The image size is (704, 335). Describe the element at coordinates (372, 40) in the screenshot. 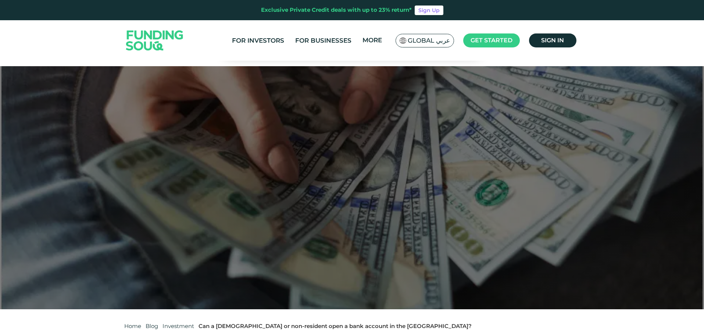

I see `span: More` at that location.